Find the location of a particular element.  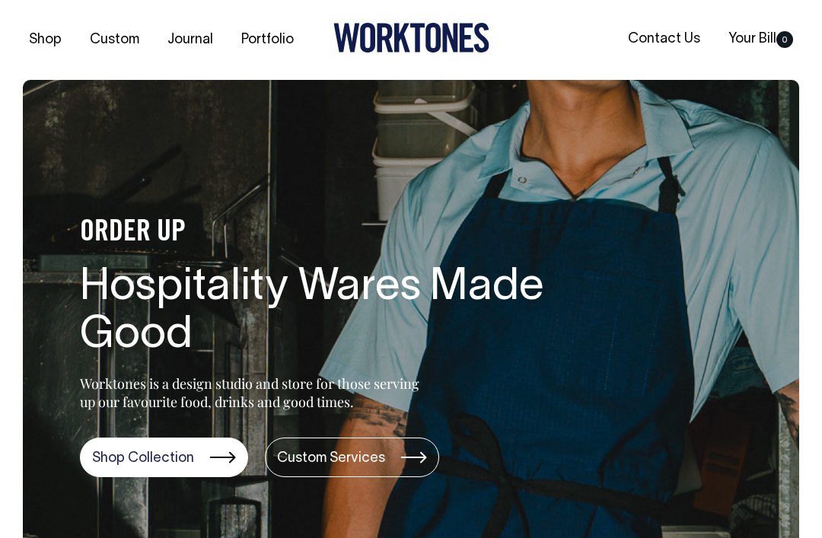

h4: ORDER UP is located at coordinates (324, 233).